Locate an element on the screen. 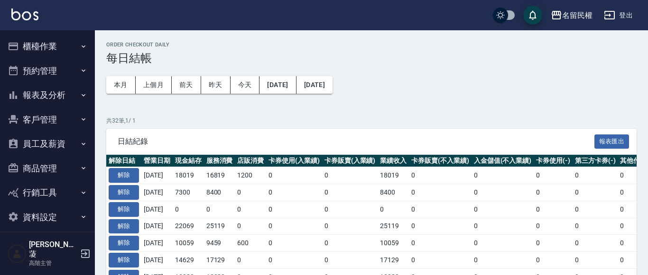 This screenshot has height=275, width=648. button: 商品管理 is located at coordinates (47, 169).